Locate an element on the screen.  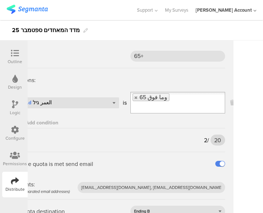
span: Add condition is located at coordinates (40, 122).